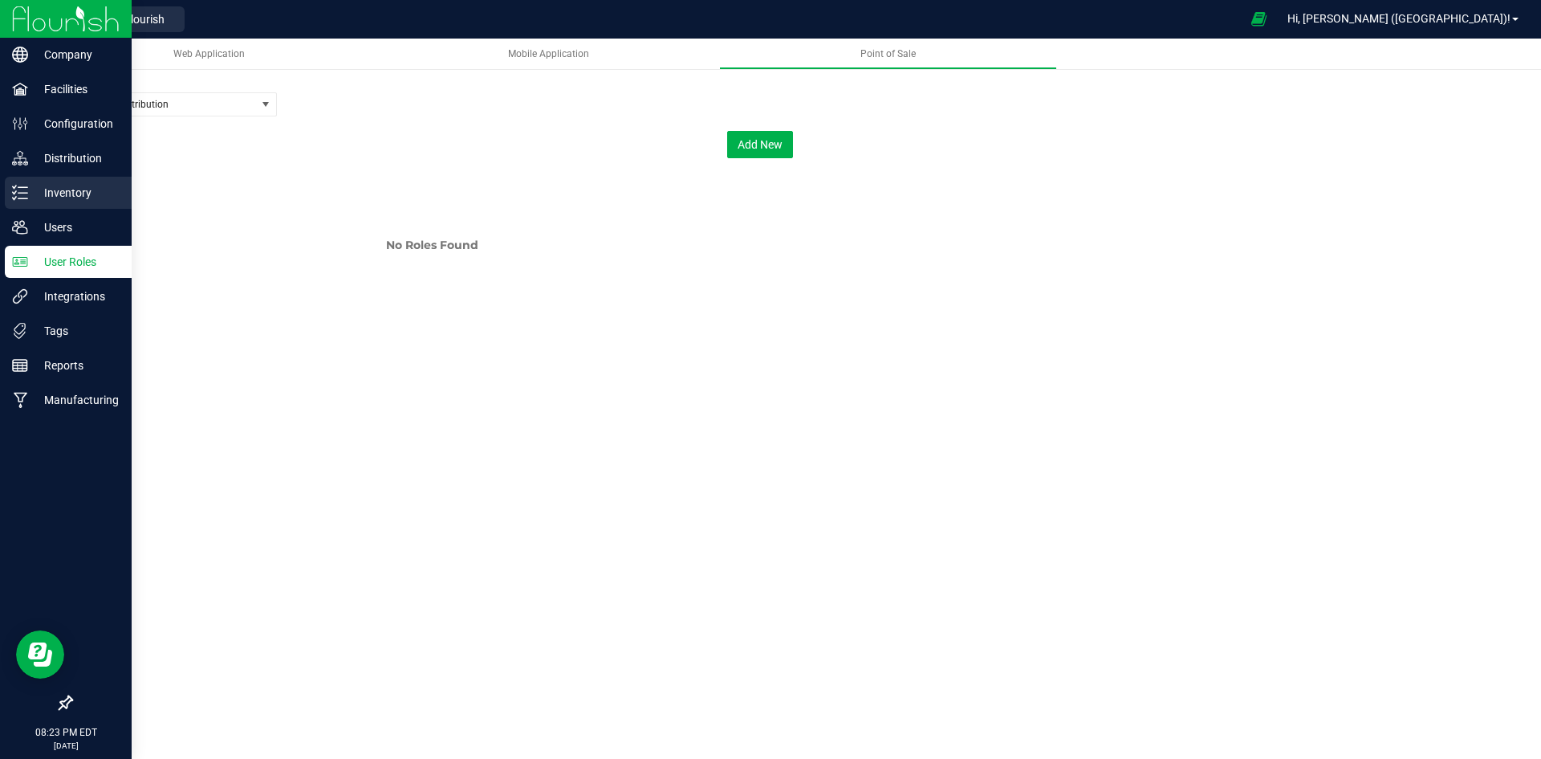 Image resolution: width=1541 pixels, height=759 pixels. Describe the element at coordinates (76, 262) in the screenshot. I see `p: User Roles` at that location.